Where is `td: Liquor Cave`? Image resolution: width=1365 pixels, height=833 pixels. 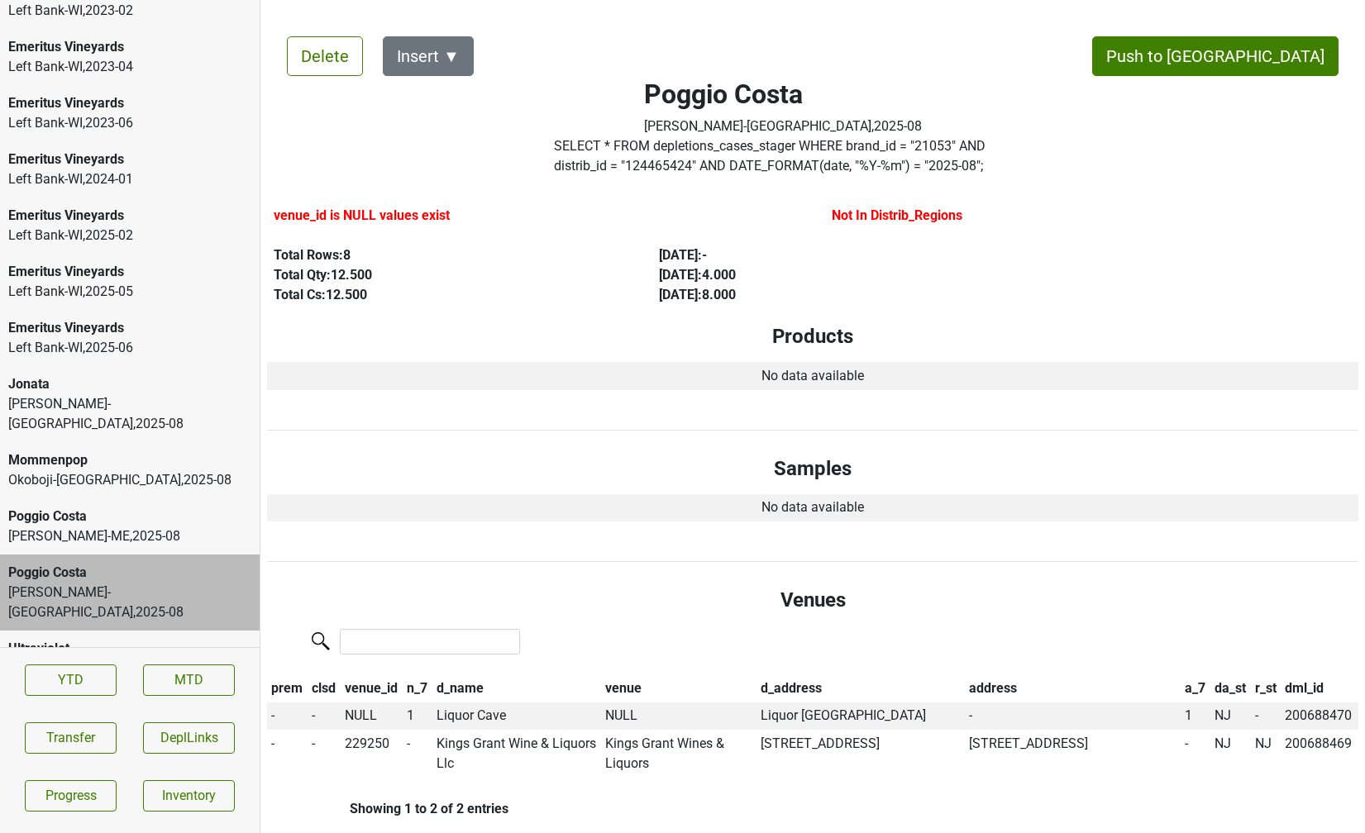 td: Liquor Cave is located at coordinates (517, 717).